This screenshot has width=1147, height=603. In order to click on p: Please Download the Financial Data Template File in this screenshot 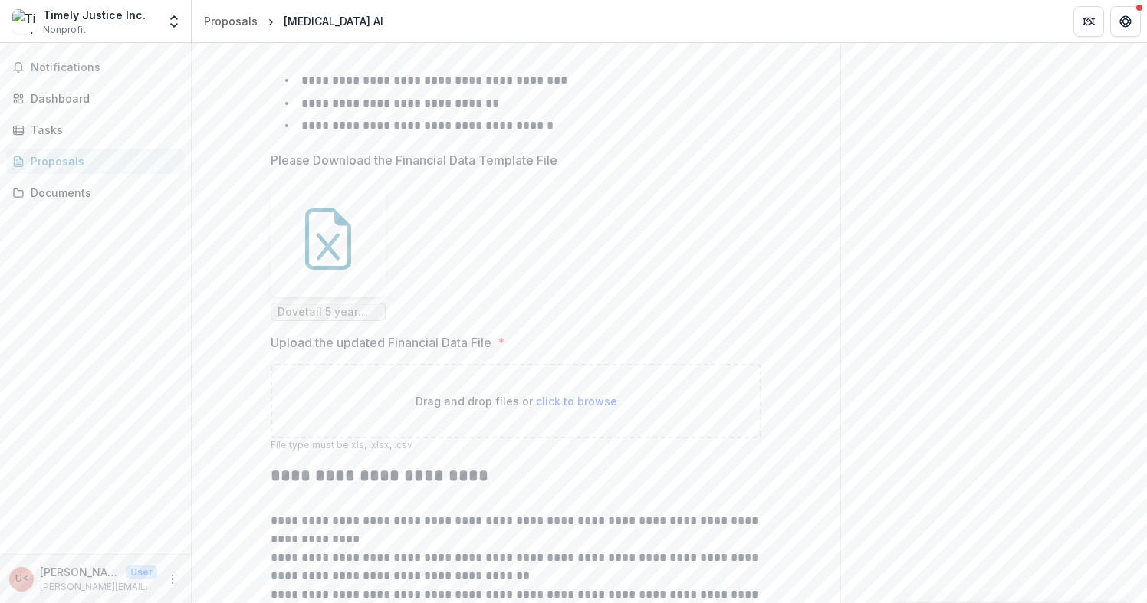, I will do `click(414, 160)`.